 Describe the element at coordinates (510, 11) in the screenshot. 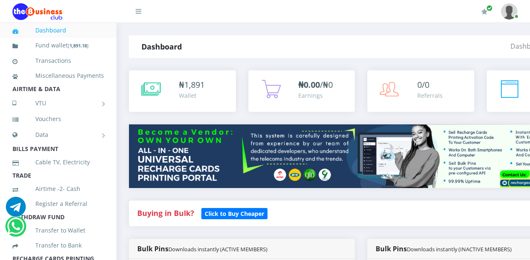

I see `img: User` at that location.